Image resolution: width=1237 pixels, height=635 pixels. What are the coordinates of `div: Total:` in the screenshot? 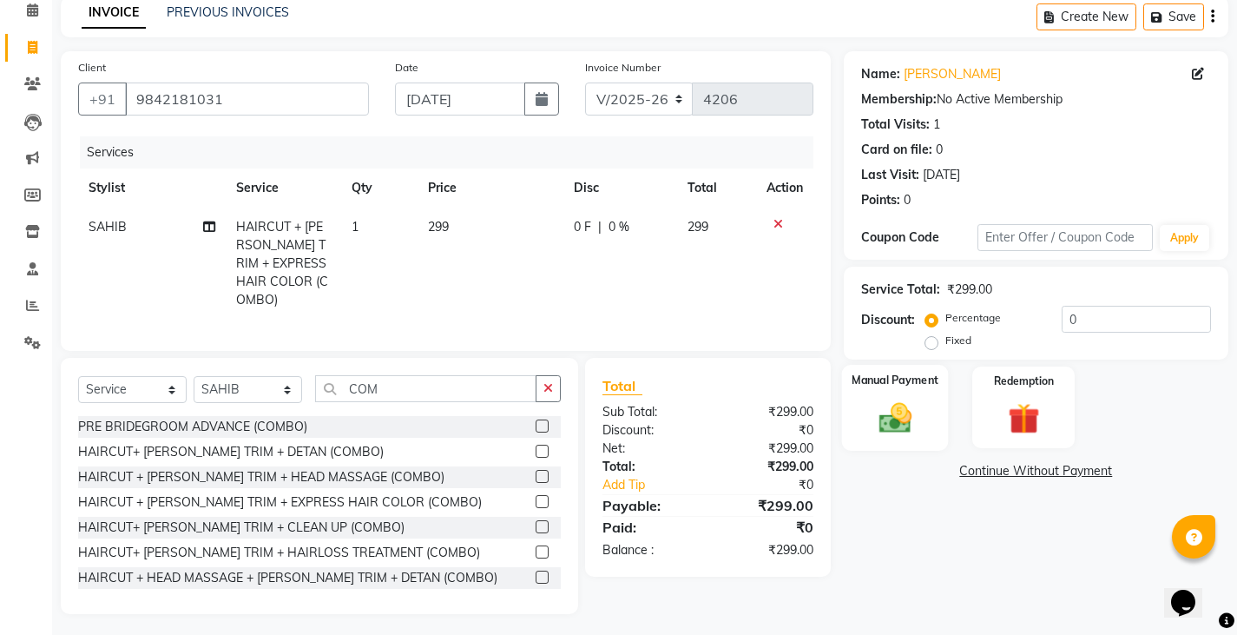 It's located at (648, 466).